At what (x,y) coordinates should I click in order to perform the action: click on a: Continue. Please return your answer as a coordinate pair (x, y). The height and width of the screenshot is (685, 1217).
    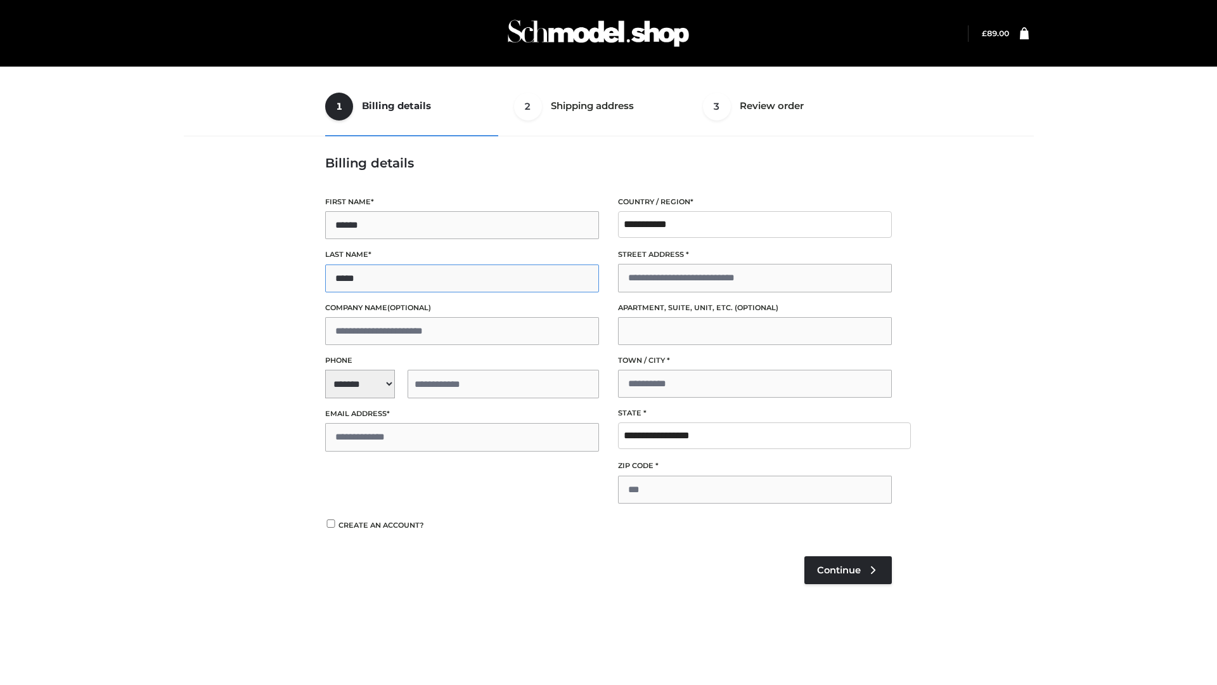
    Looking at the image, I should click on (848, 570).